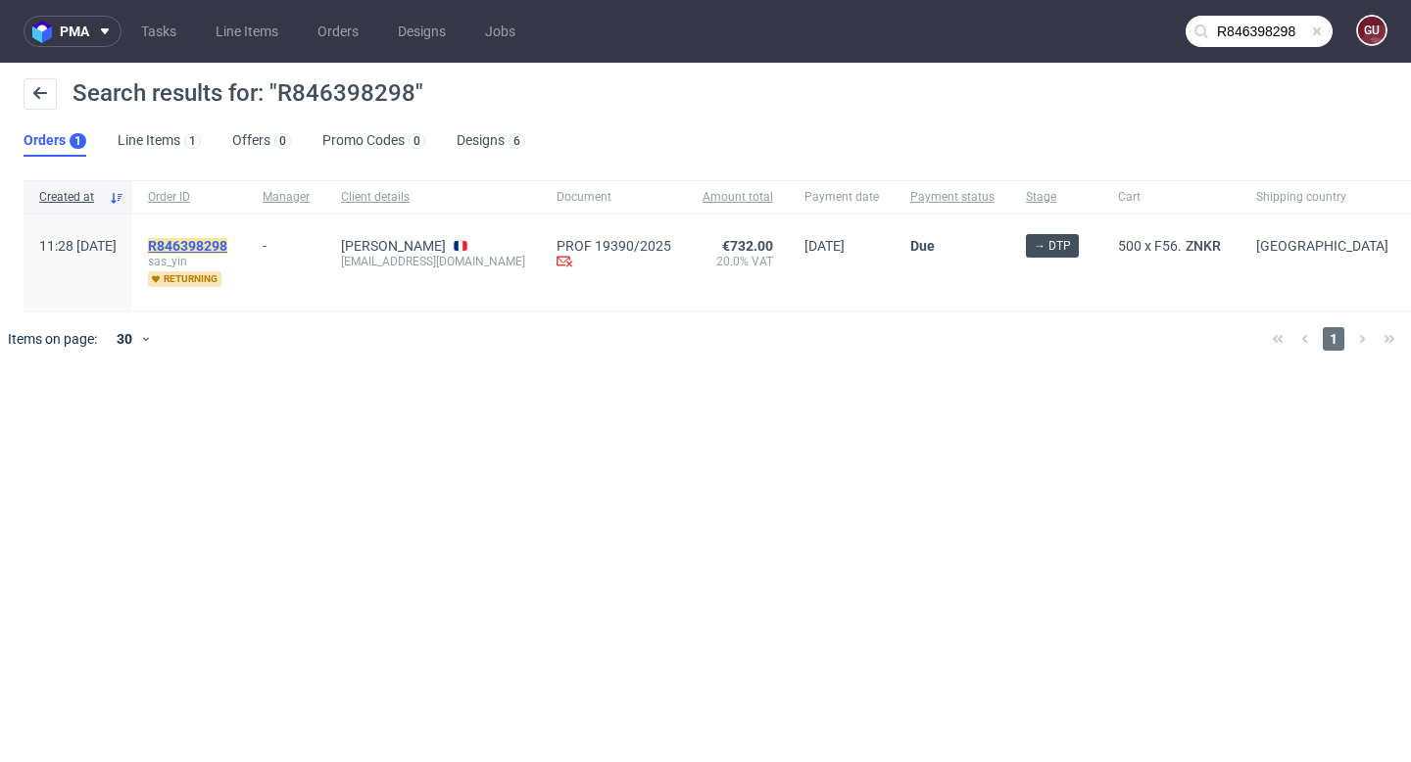 Image resolution: width=1411 pixels, height=762 pixels. Describe the element at coordinates (738, 197) in the screenshot. I see `span: Amount total` at that location.